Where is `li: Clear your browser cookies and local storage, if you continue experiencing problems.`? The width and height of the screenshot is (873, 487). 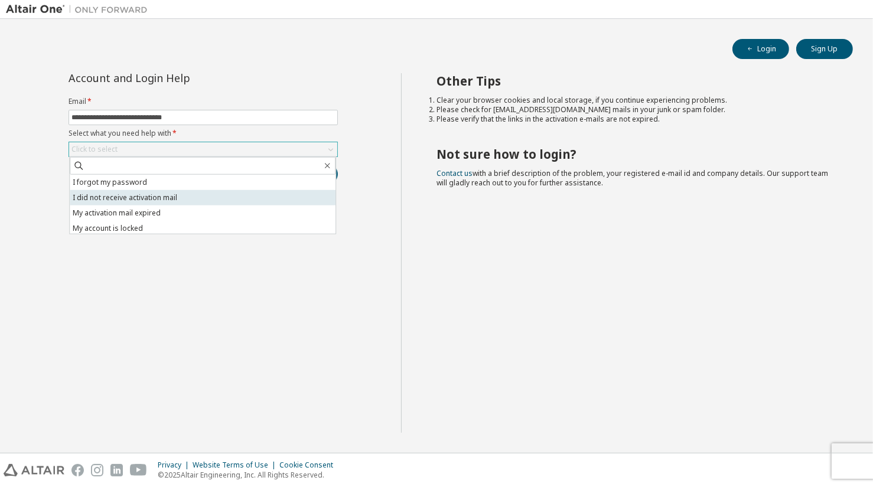
li: Clear your browser cookies and local storage, if you continue experiencing problems. is located at coordinates (635, 100).